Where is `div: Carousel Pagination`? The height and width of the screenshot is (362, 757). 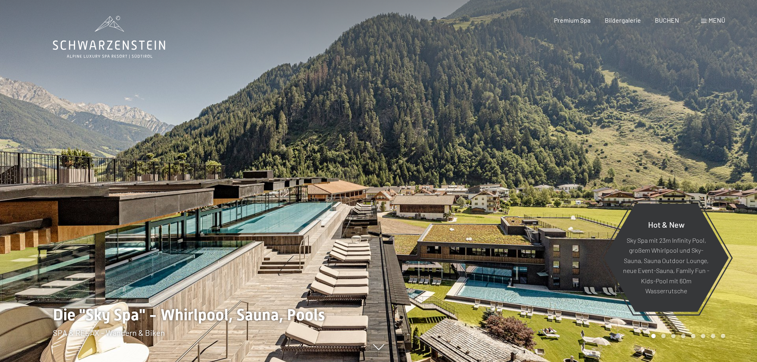
div: Carousel Pagination is located at coordinates (687, 336).